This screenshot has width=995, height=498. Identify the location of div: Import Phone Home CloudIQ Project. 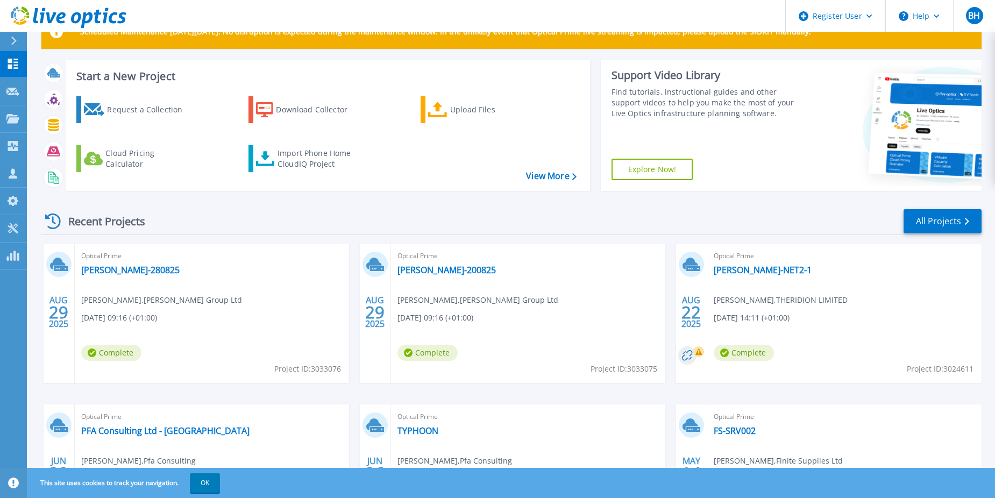
(319, 159).